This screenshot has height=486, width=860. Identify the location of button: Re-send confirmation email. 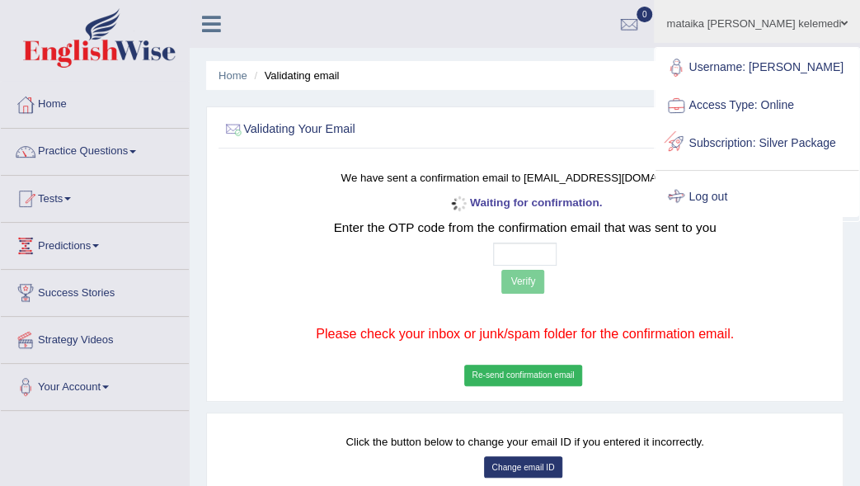
(523, 375).